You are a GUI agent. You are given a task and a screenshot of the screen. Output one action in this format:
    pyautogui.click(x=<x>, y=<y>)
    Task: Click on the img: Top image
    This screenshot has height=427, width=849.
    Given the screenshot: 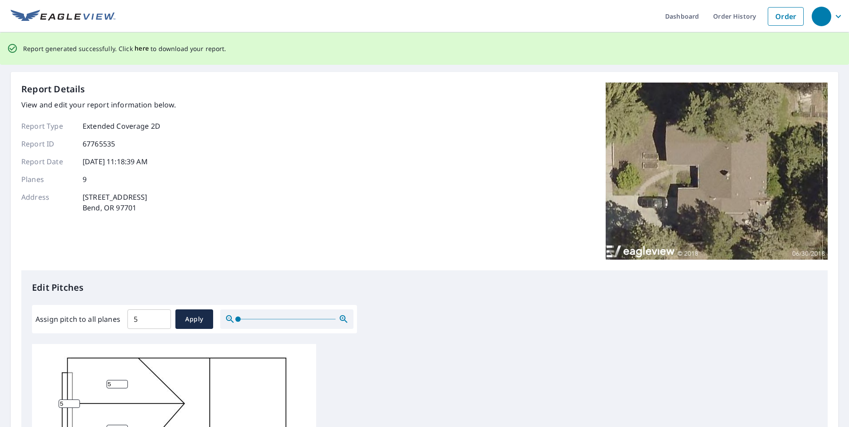 What is the action you would take?
    pyautogui.click(x=717, y=171)
    